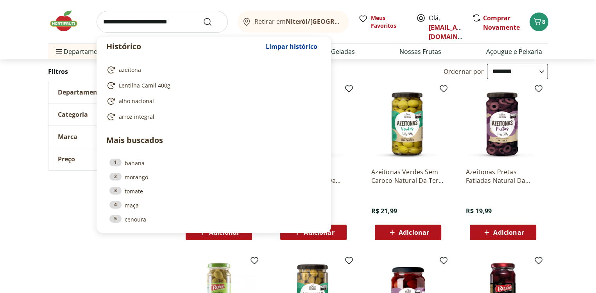 Image resolution: width=596 pixels, height=293 pixels. What do you see at coordinates (212, 22) in the screenshot?
I see `button: Submit Search` at bounding box center [212, 22].